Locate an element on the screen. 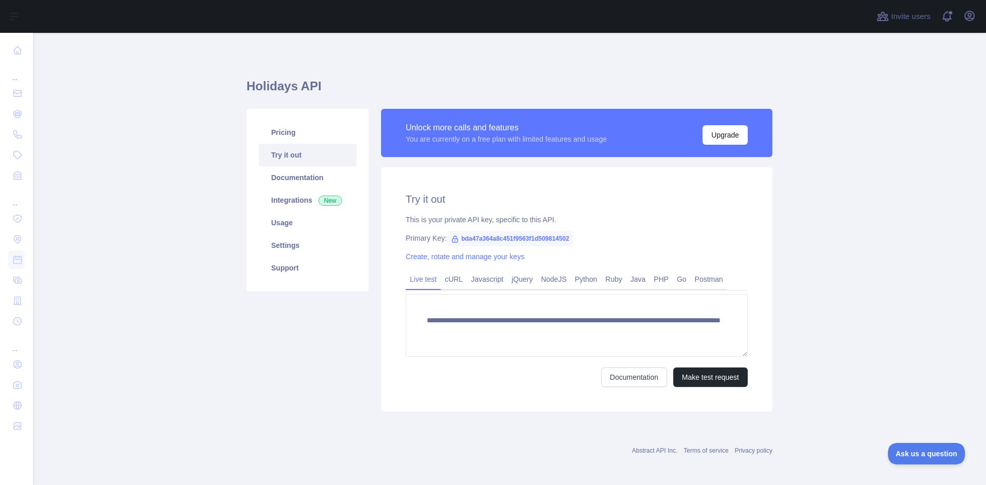 This screenshot has width=986, height=485. span: New is located at coordinates (330, 201).